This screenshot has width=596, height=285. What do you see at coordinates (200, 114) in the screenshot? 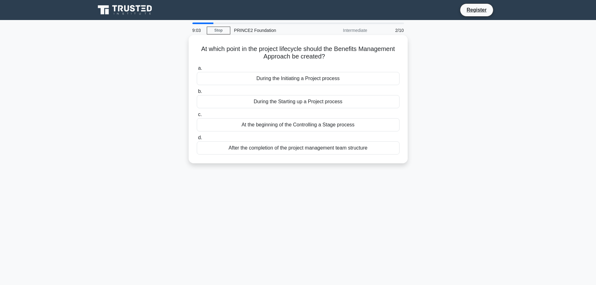
I see `span: c.` at bounding box center [200, 114].